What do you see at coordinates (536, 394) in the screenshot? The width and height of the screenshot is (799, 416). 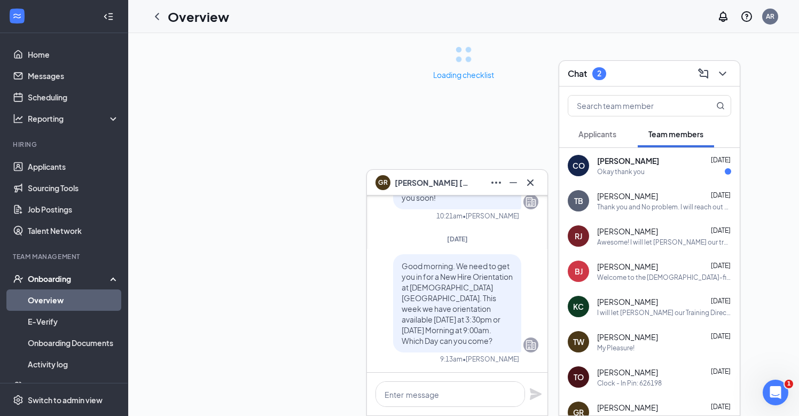 I see `button: Plane` at bounding box center [536, 394].